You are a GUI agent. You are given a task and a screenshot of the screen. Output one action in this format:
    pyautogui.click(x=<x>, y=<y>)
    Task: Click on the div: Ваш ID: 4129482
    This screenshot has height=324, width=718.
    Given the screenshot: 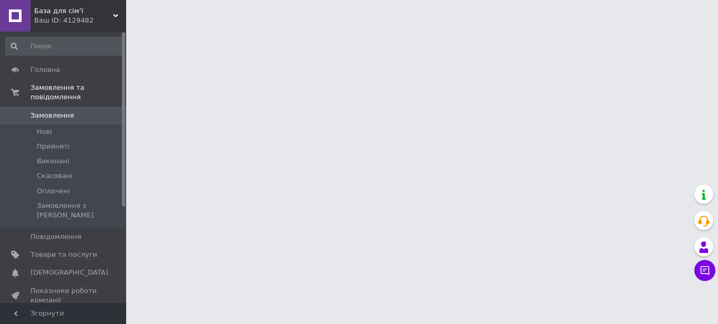 What is the action you would take?
    pyautogui.click(x=80, y=21)
    